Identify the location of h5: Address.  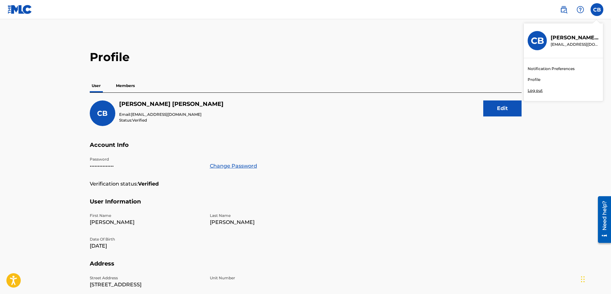
(306, 267).